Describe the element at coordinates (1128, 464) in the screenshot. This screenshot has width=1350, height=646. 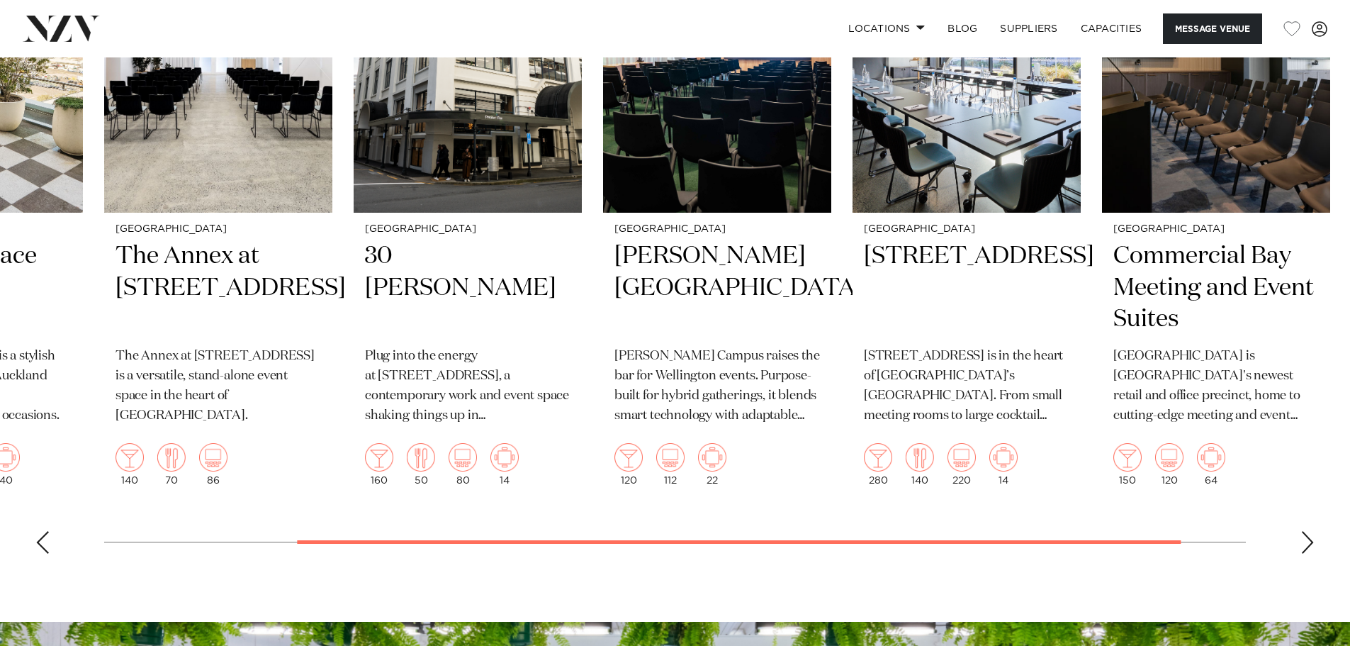
I see `div: 150` at that location.